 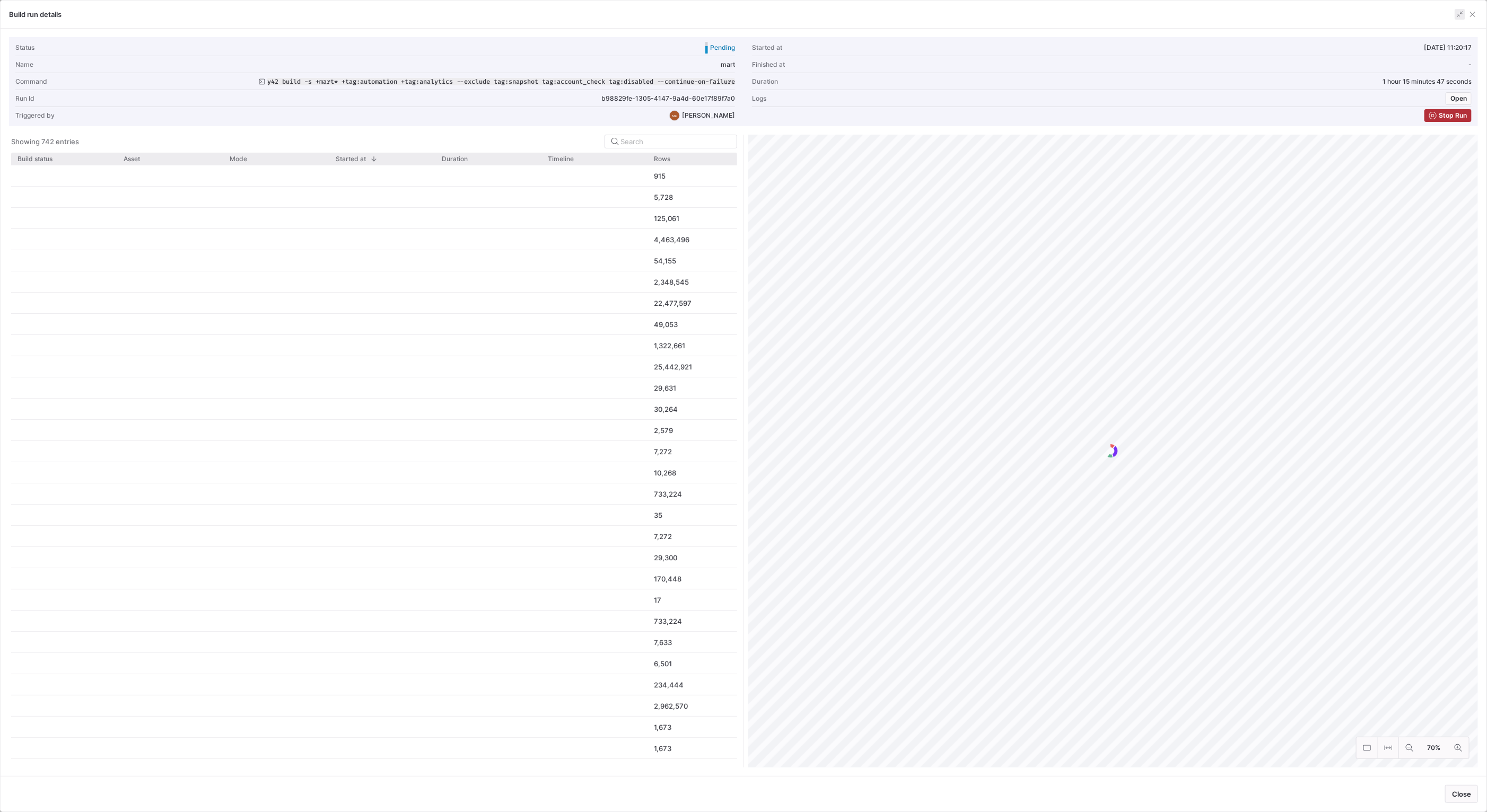 What do you see at coordinates (501, 82) in the screenshot?
I see `span: y42 build -s +mart* +tag:automation +tag:analytics --exclude tag:snapshot tag:account_check tag:d...` at bounding box center [501, 82].